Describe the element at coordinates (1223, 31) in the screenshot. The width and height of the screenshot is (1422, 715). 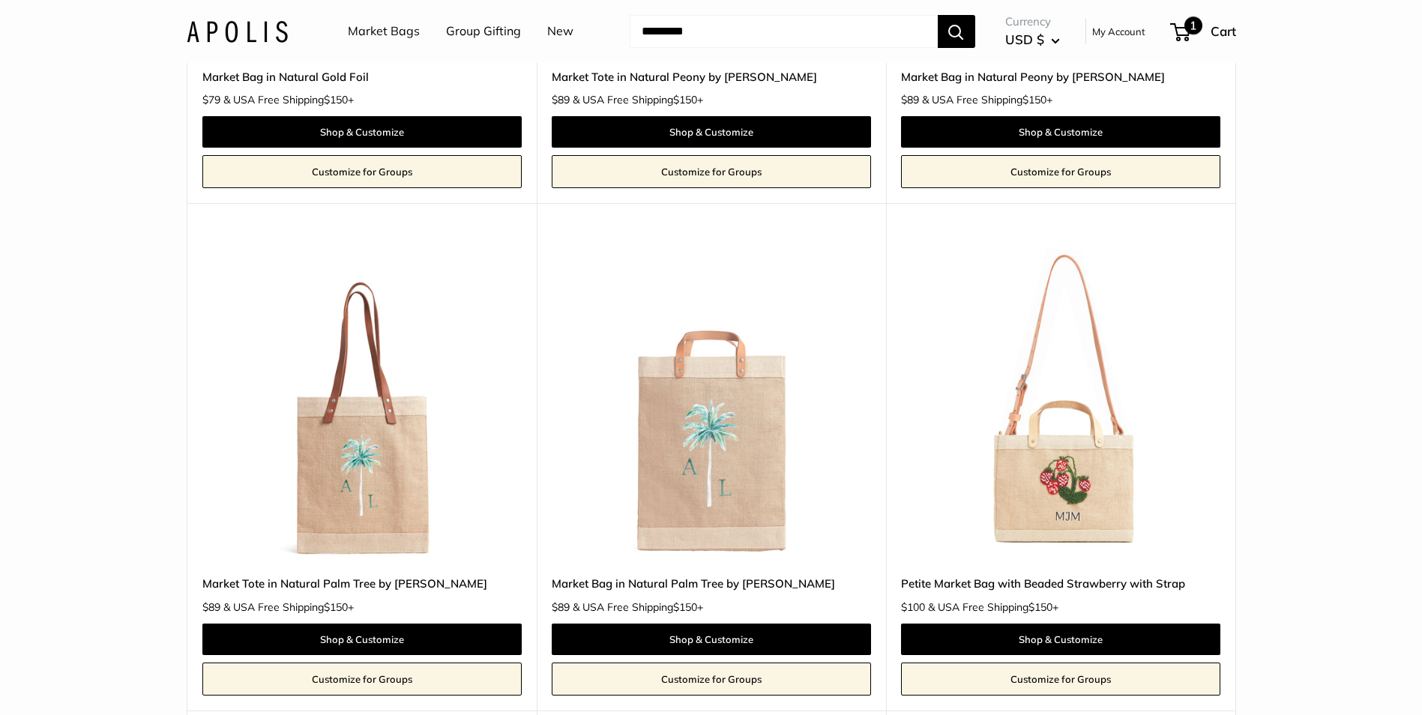
I see `span: Cart` at that location.